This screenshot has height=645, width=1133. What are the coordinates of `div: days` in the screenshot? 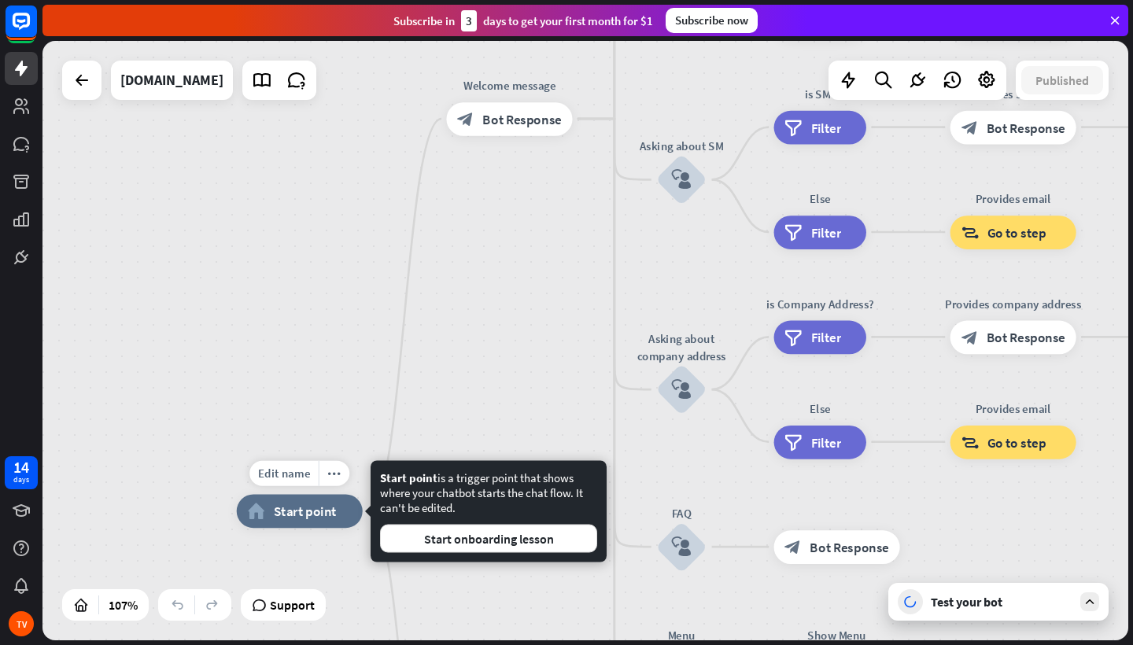 It's located at (21, 480).